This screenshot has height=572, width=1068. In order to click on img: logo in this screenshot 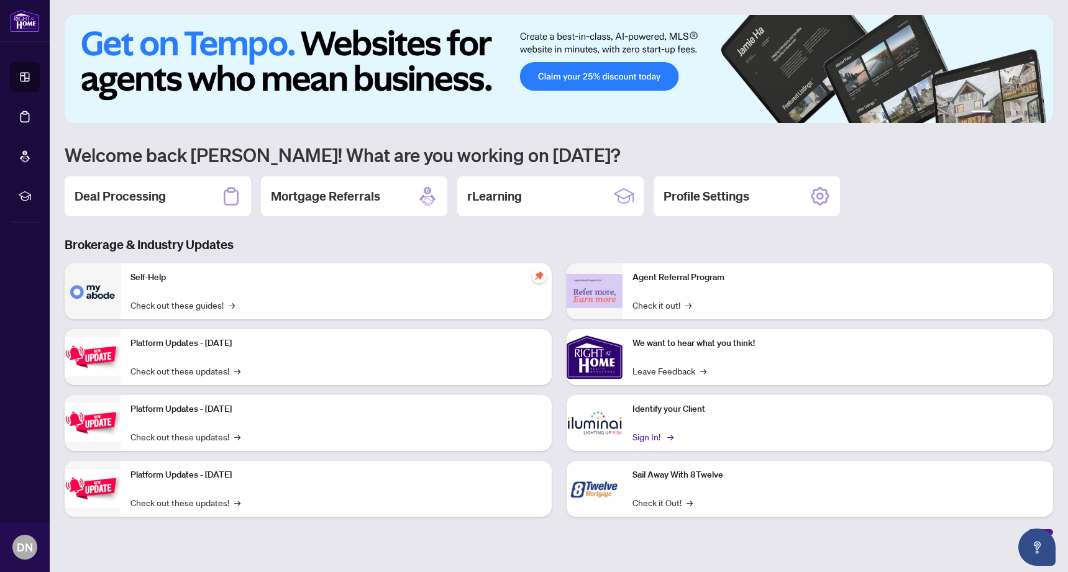, I will do `click(25, 21)`.